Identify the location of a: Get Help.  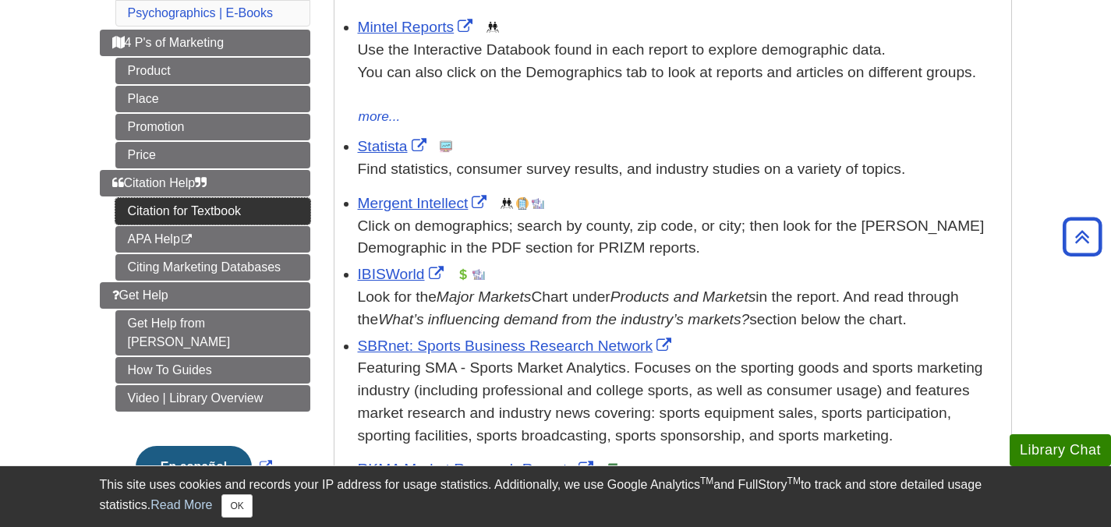
(205, 295).